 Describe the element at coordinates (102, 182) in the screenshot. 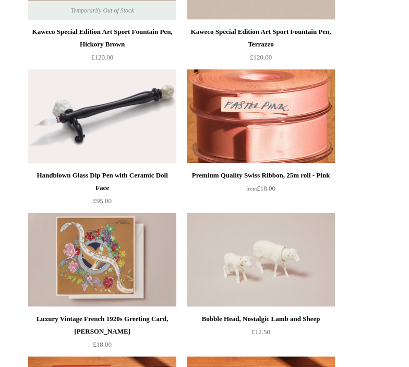

I see `div: Handblown Glass Dip Pen with Ceramic Doll Face` at that location.